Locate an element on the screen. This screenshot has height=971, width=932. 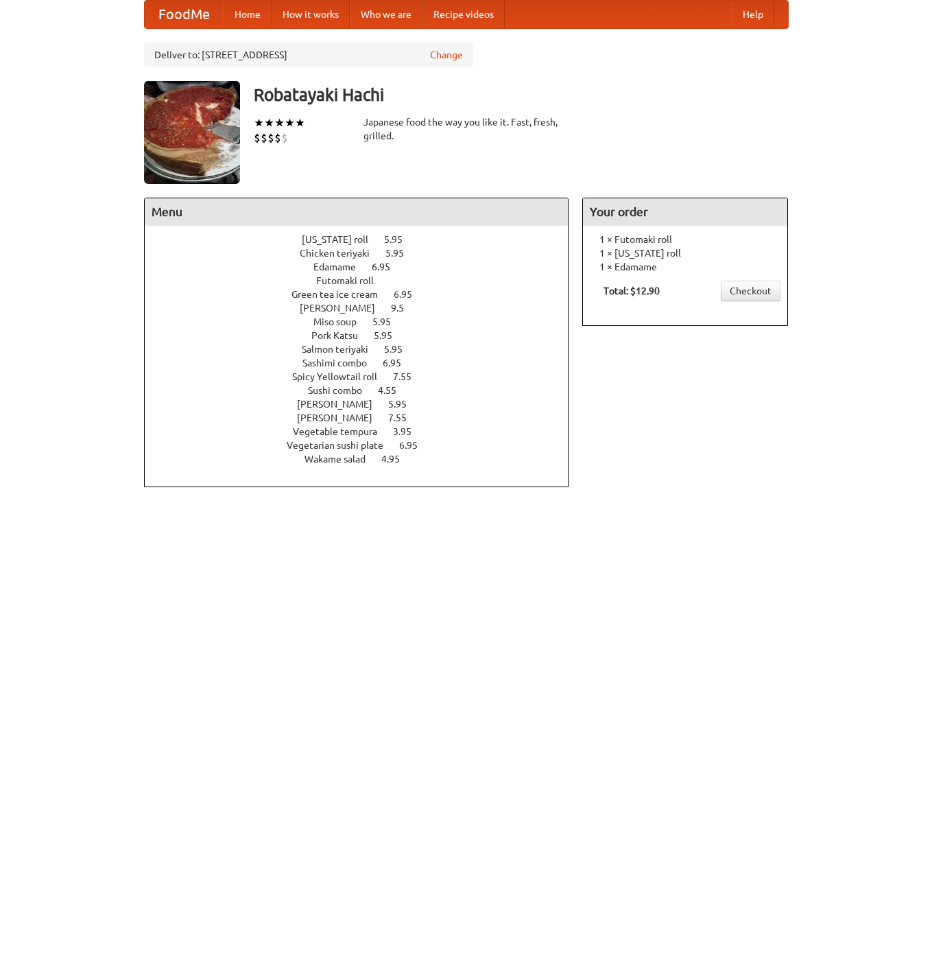
span: 9.5 is located at coordinates (404, 308).